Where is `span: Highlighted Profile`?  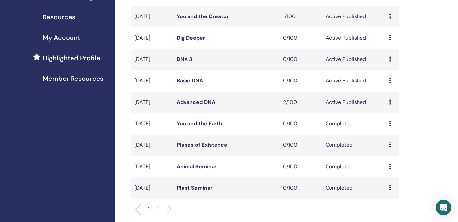 span: Highlighted Profile is located at coordinates (72, 58).